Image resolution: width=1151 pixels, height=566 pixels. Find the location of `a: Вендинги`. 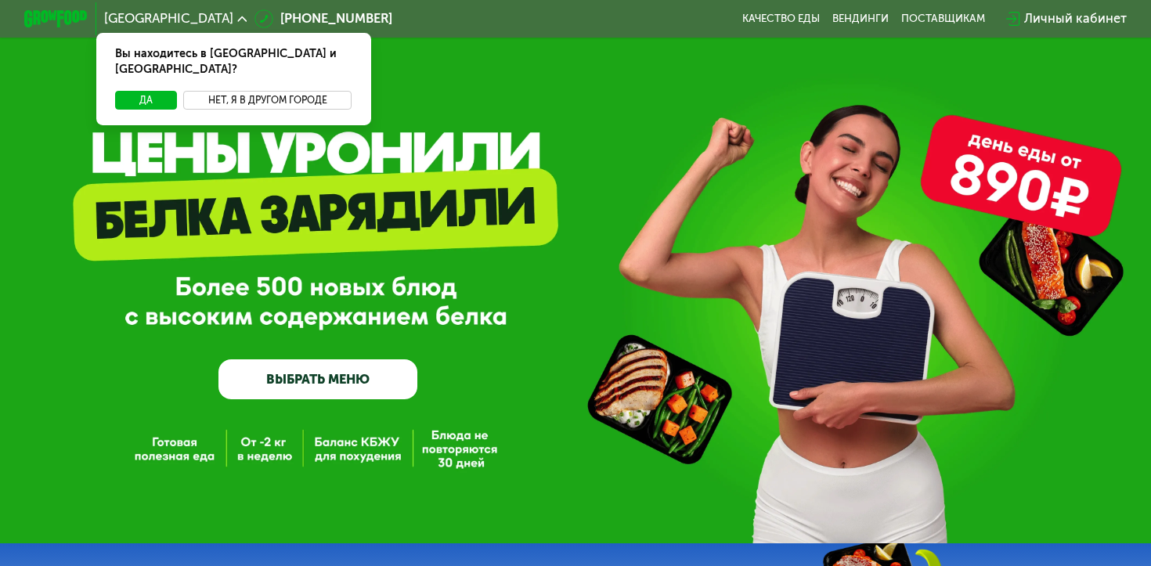

a: Вендинги is located at coordinates (861, 19).